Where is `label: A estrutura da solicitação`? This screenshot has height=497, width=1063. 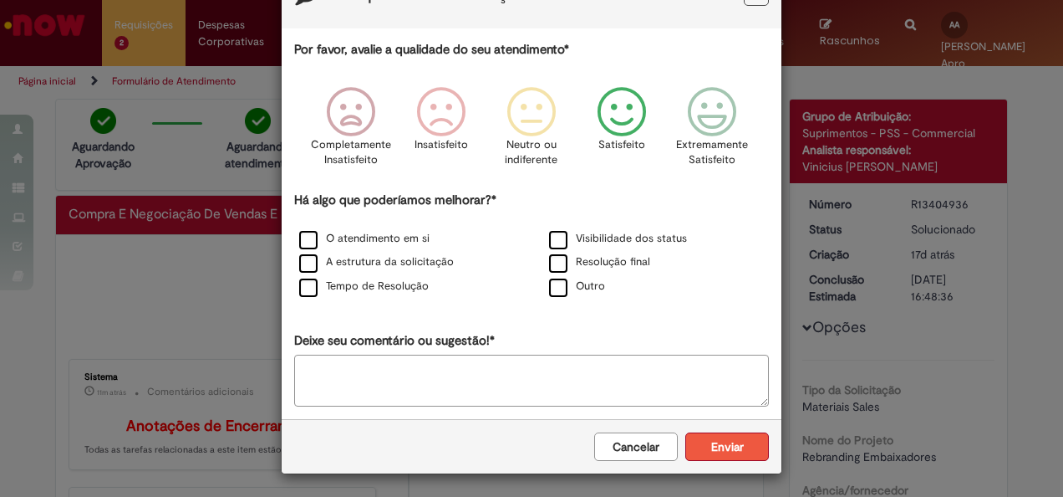
label: A estrutura da solicitação is located at coordinates (376, 262).